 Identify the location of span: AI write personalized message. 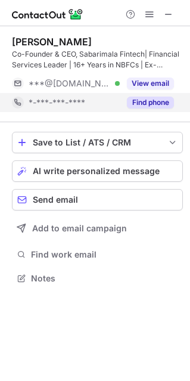
(96, 171).